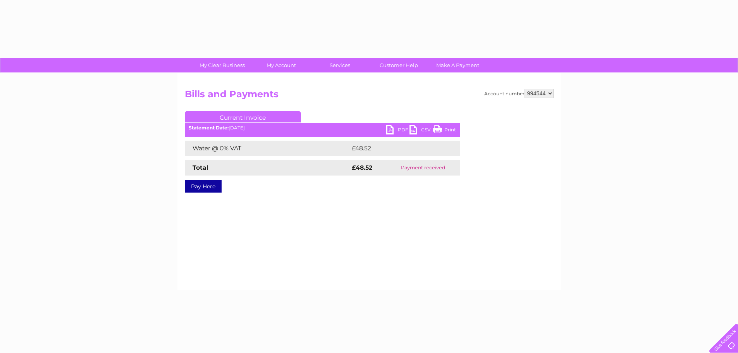 Image resolution: width=738 pixels, height=353 pixels. I want to click on a: Pay Here, so click(203, 186).